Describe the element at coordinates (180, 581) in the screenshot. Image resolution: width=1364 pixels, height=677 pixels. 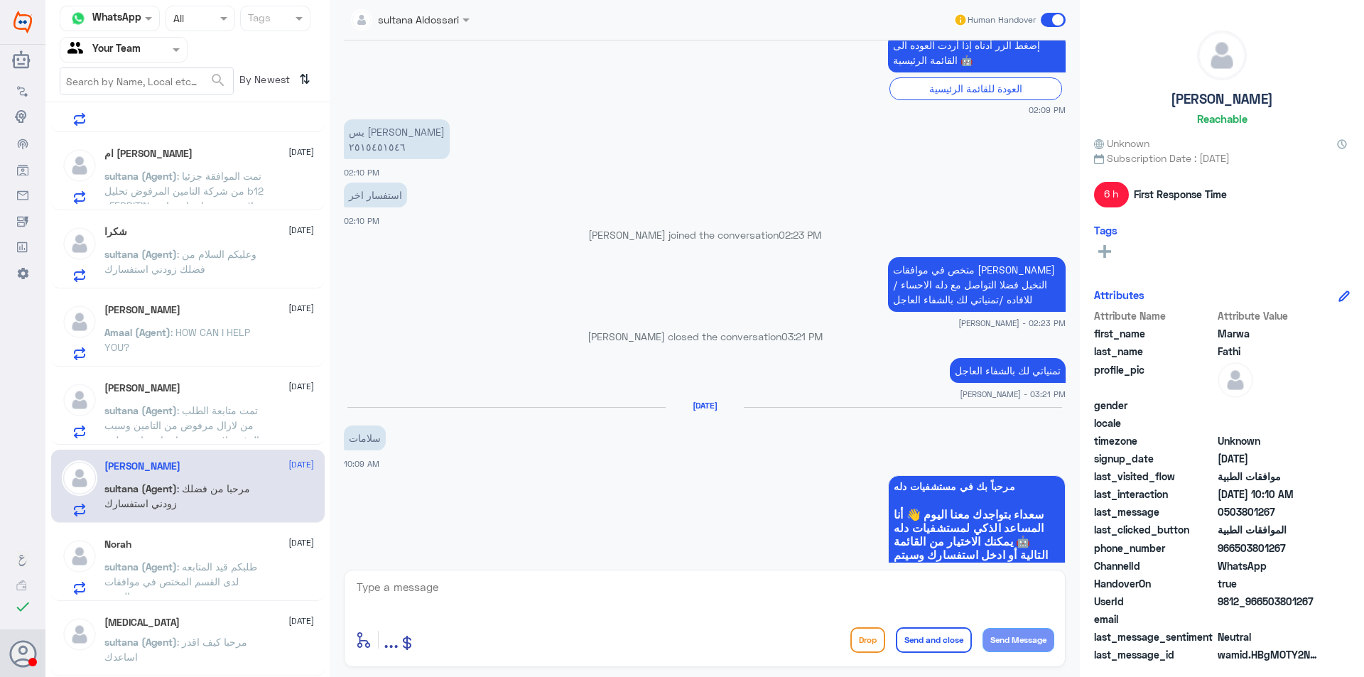
I see `span: : طلبكم قيد المتابعه لدى القسم المختص في موافقات التنويم` at that location.